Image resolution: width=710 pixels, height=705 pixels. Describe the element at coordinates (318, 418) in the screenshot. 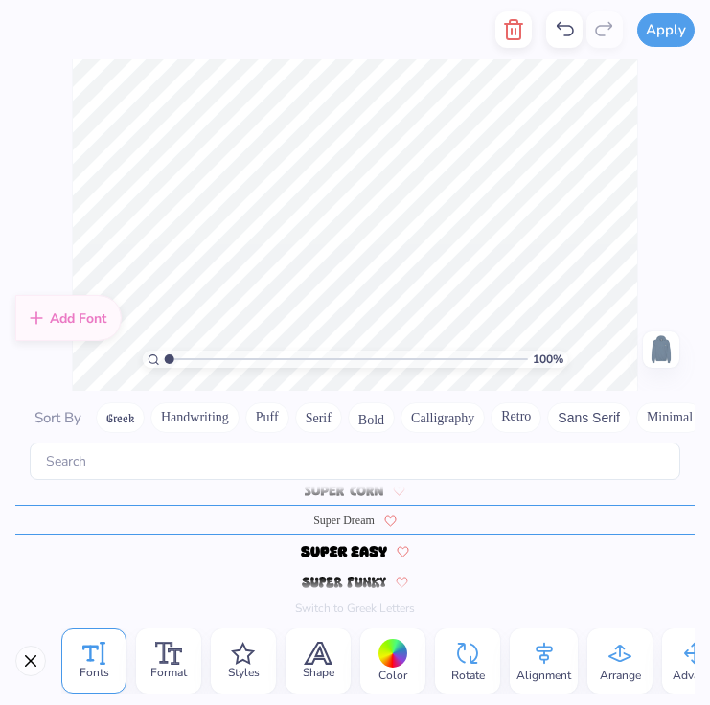

I see `button: Serif` at that location.